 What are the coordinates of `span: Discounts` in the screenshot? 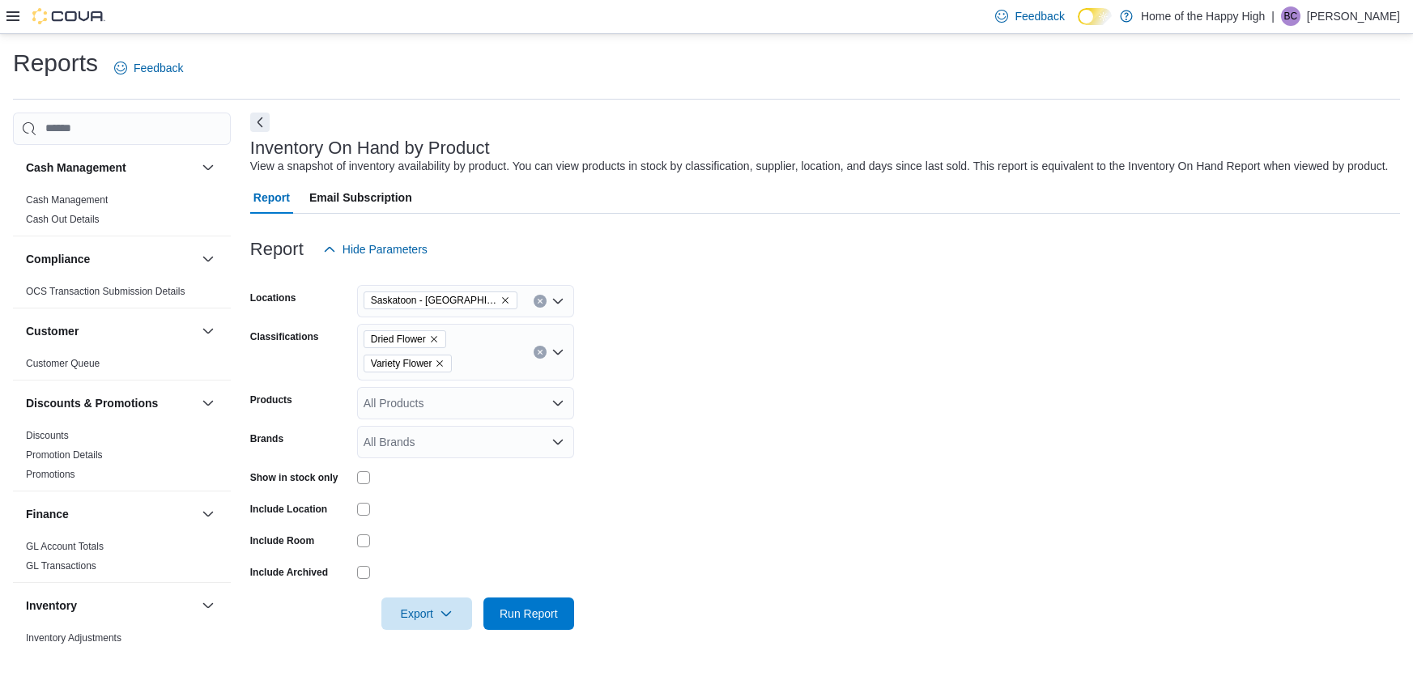 It's located at (47, 436).